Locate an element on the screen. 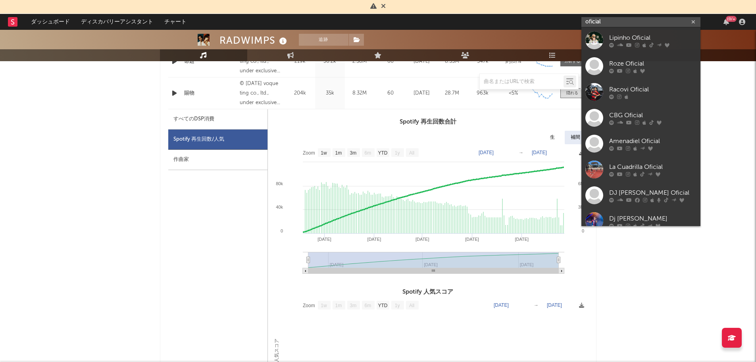  button: 追跡 is located at coordinates (324, 40).